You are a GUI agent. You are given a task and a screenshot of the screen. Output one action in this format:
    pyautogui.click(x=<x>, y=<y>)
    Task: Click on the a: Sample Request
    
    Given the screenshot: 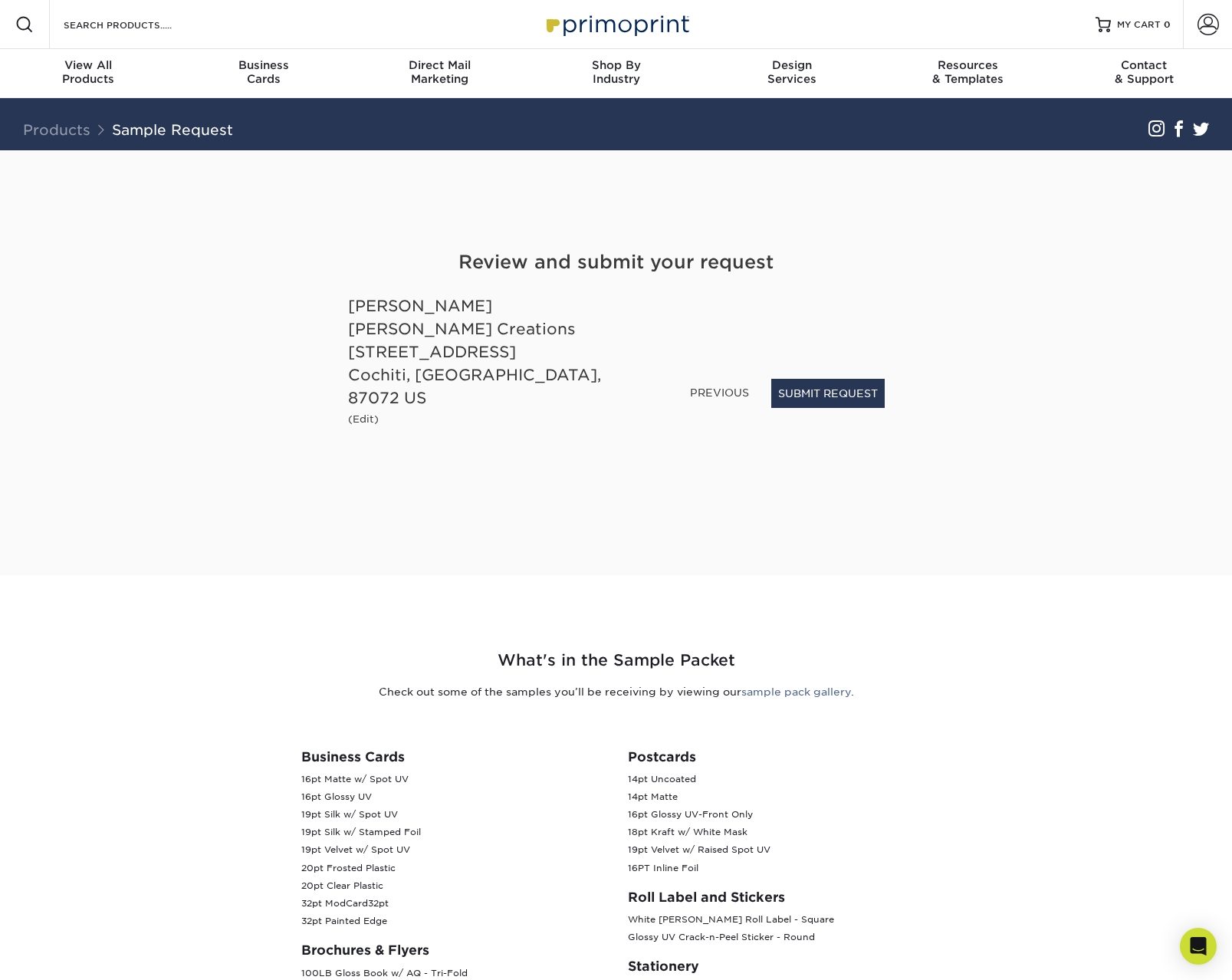 What is the action you would take?
    pyautogui.click(x=173, y=129)
    